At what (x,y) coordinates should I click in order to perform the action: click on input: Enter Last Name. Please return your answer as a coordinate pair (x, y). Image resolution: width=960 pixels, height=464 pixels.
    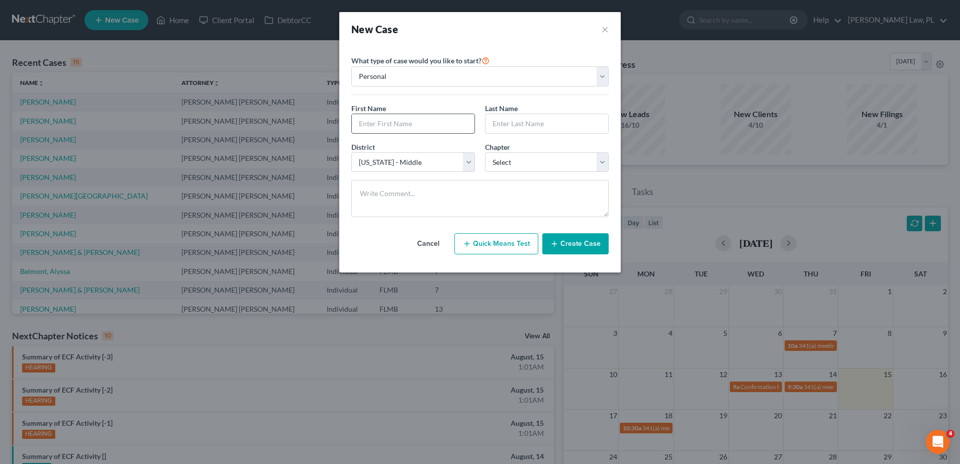
    Looking at the image, I should click on (547, 124).